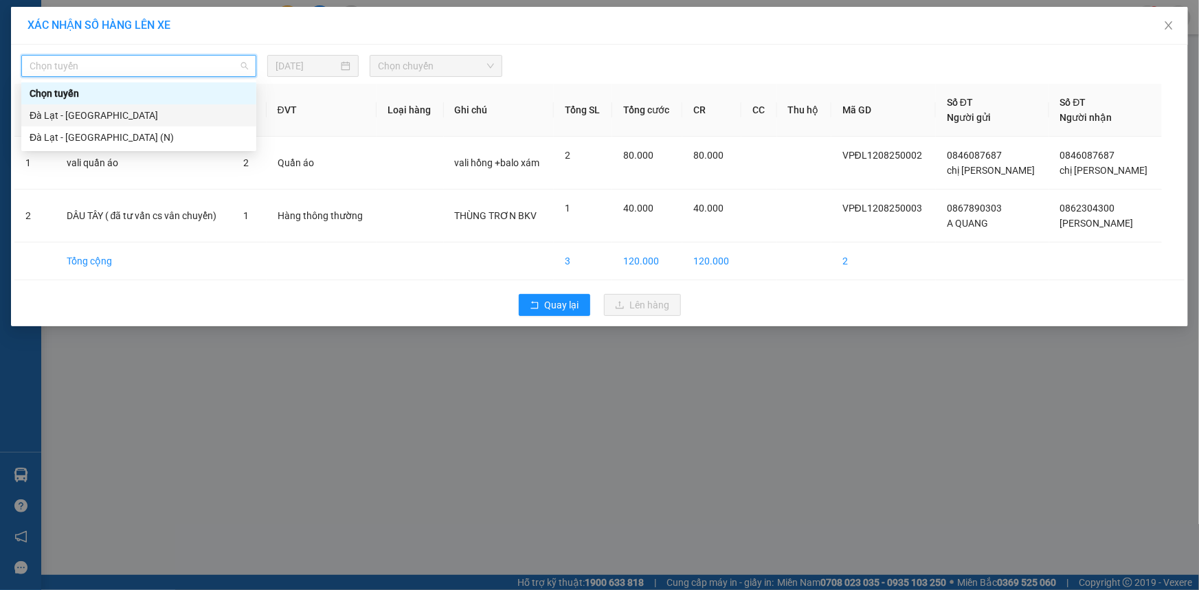 The height and width of the screenshot is (590, 1199). I want to click on th: Loại hàng, so click(410, 110).